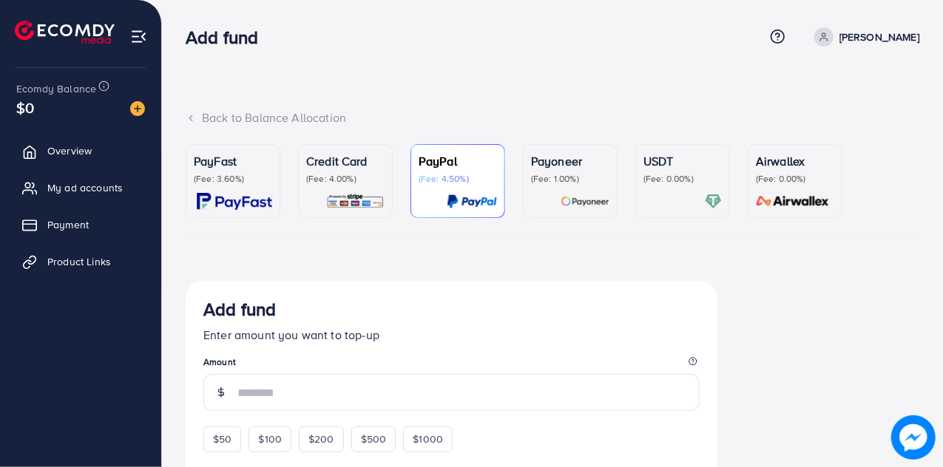 The width and height of the screenshot is (943, 467). Describe the element at coordinates (458, 179) in the screenshot. I see `p: (Fee: 4.50%)` at that location.